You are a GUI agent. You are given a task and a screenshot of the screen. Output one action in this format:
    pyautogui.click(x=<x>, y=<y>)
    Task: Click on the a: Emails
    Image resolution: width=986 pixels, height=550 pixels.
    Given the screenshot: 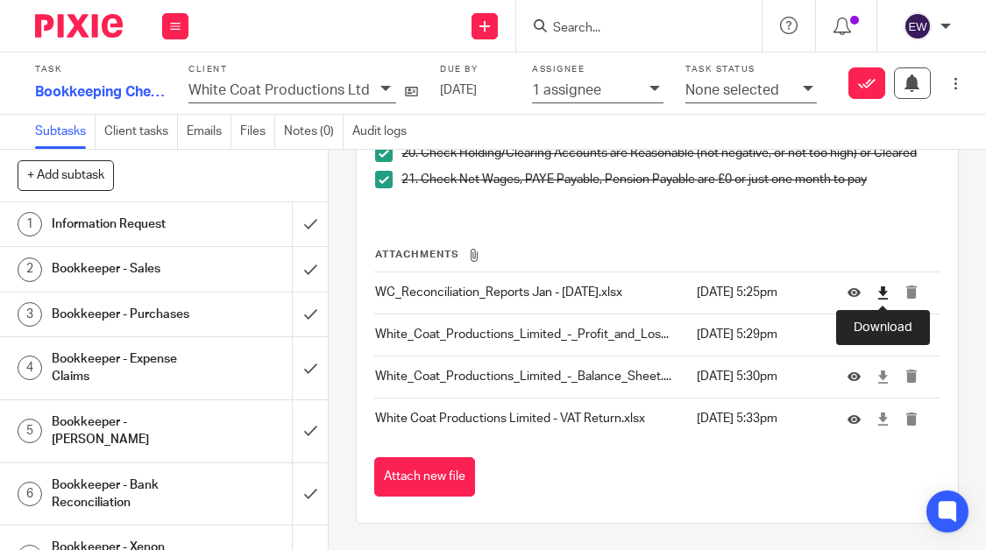 What is the action you would take?
    pyautogui.click(x=208, y=131)
    